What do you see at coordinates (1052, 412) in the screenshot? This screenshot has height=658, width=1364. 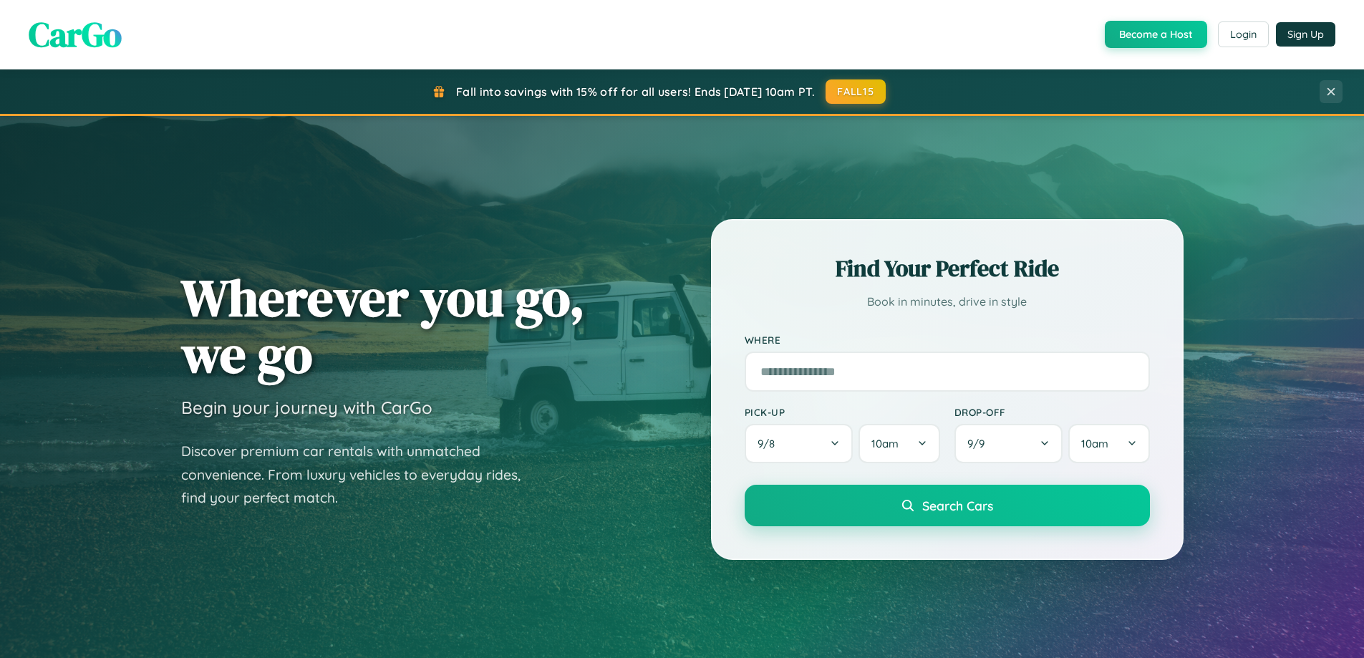 I see `label: Drop-off` at bounding box center [1052, 412].